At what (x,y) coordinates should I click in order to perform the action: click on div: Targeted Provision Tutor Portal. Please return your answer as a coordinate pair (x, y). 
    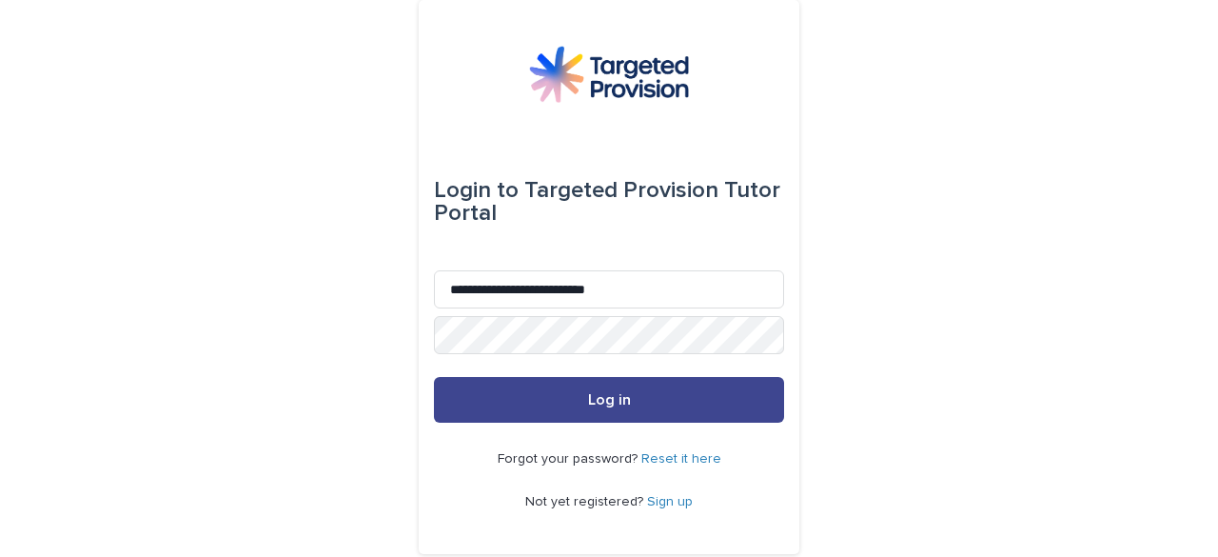
    Looking at the image, I should click on (609, 202).